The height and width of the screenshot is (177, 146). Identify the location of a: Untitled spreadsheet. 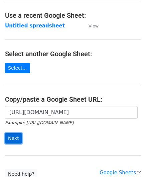
(35, 26).